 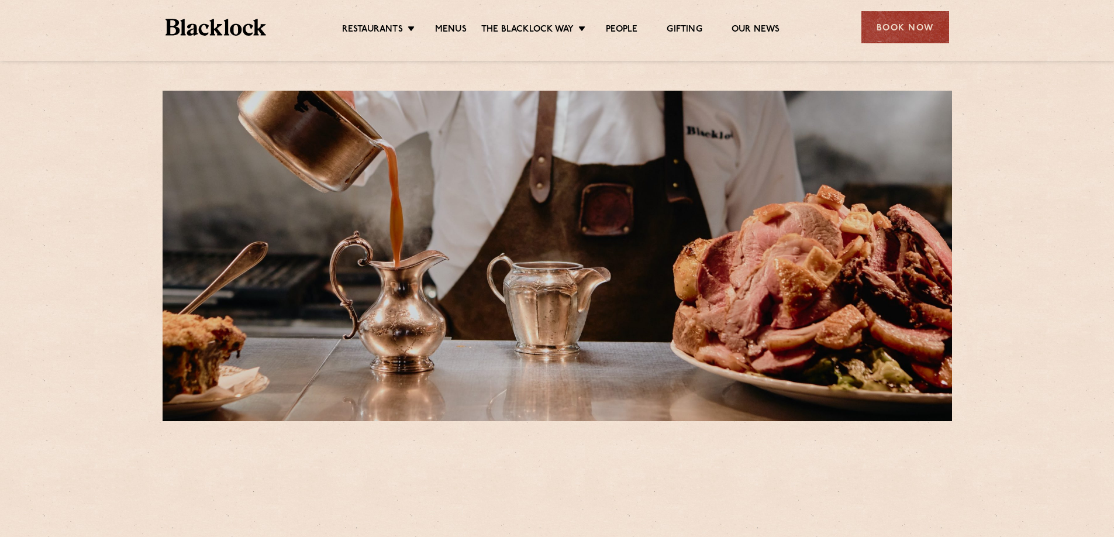 What do you see at coordinates (622, 30) in the screenshot?
I see `a: People` at bounding box center [622, 30].